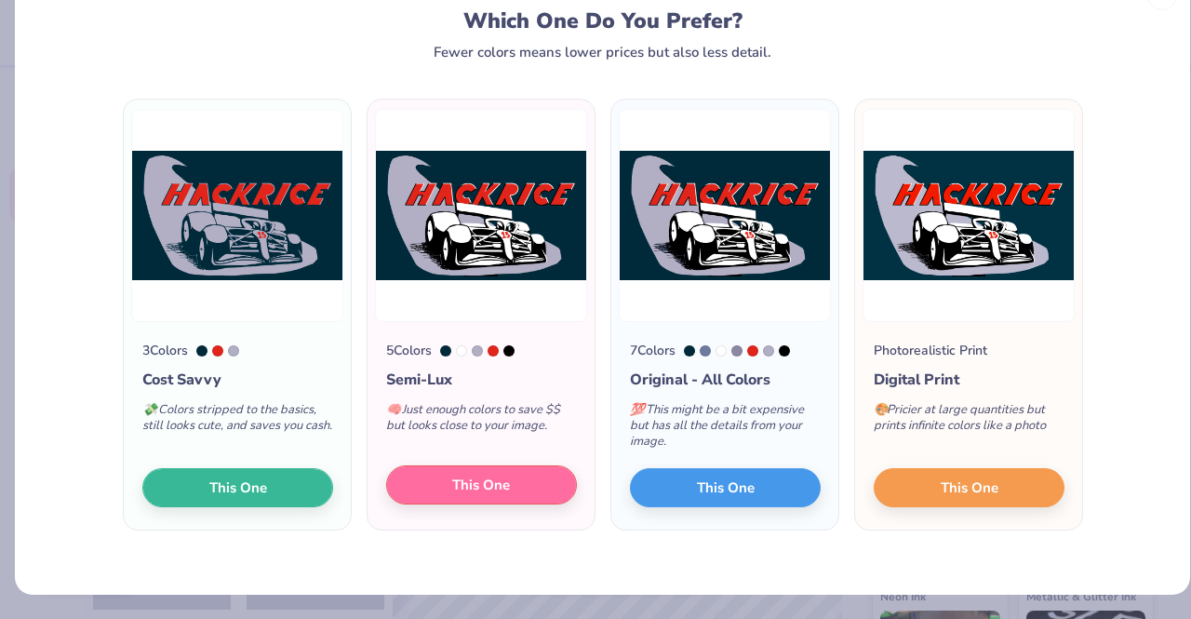  Describe the element at coordinates (725, 429) in the screenshot. I see `div: This might be a bit expensive but has all the details from your image.` at that location.